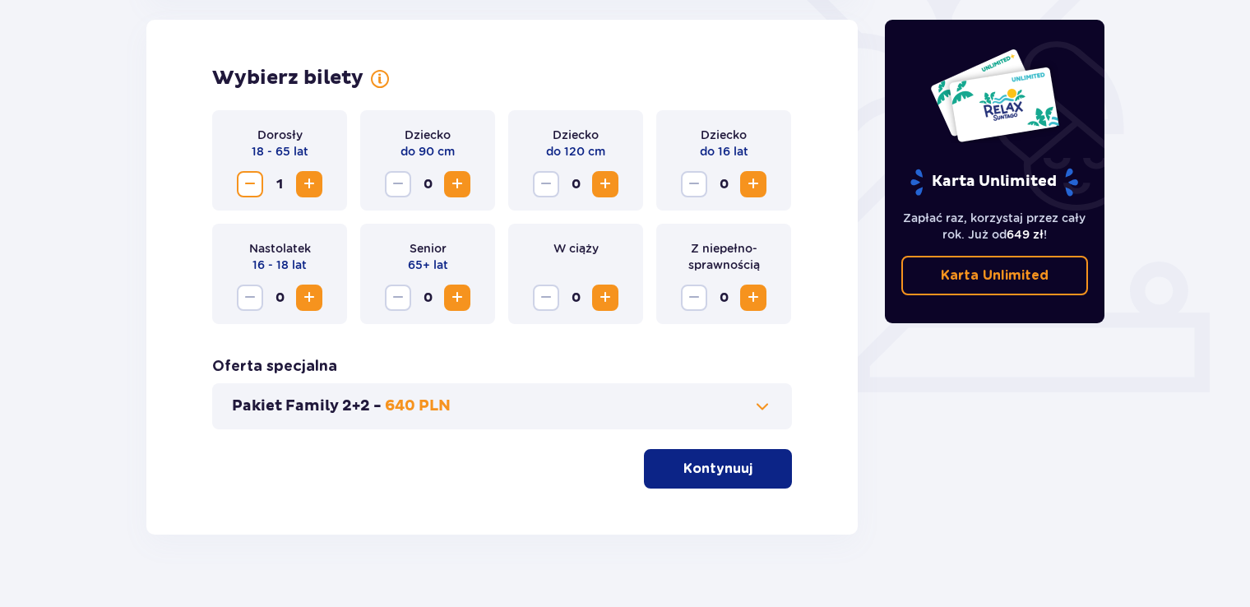 The image size is (1250, 607). Describe the element at coordinates (502, 406) in the screenshot. I see `button: Pakiet Family 2+2 -640 PLN` at that location.